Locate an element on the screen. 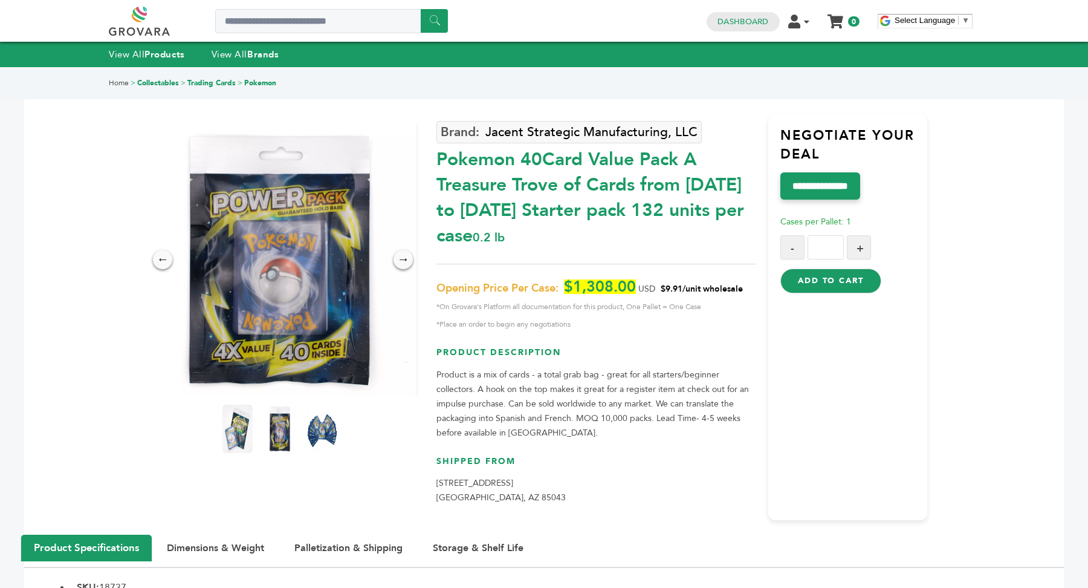 Image resolution: width=1088 pixels, height=588 pixels. a: Dashboard is located at coordinates (743, 22).